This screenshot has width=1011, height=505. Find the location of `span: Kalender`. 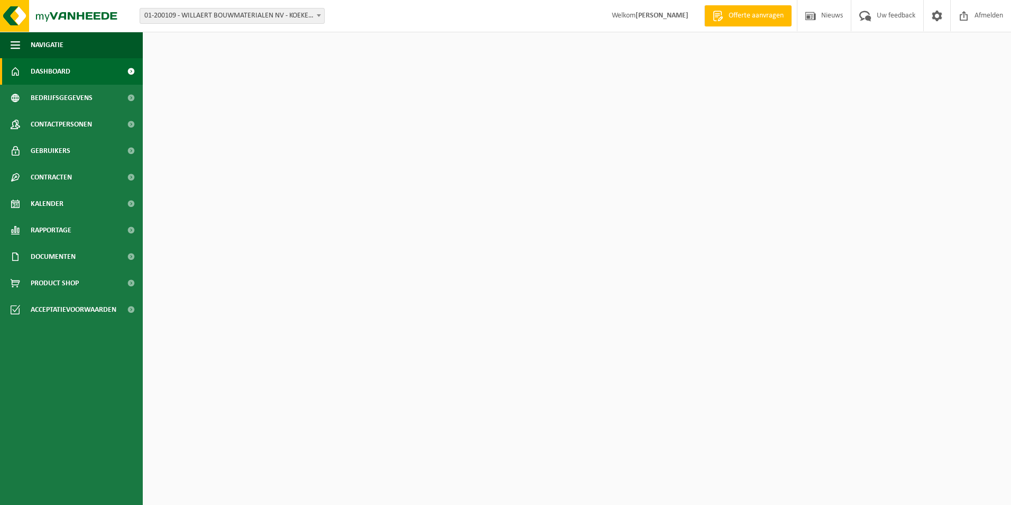

span: Kalender is located at coordinates (47, 204).